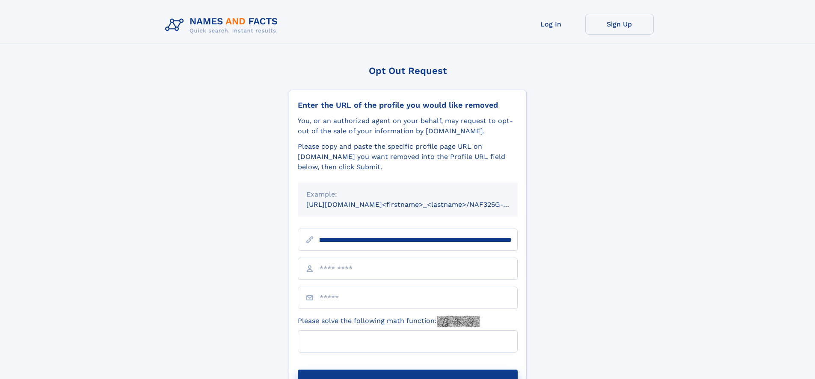  What do you see at coordinates (619, 24) in the screenshot?
I see `a: Sign Up` at bounding box center [619, 24].